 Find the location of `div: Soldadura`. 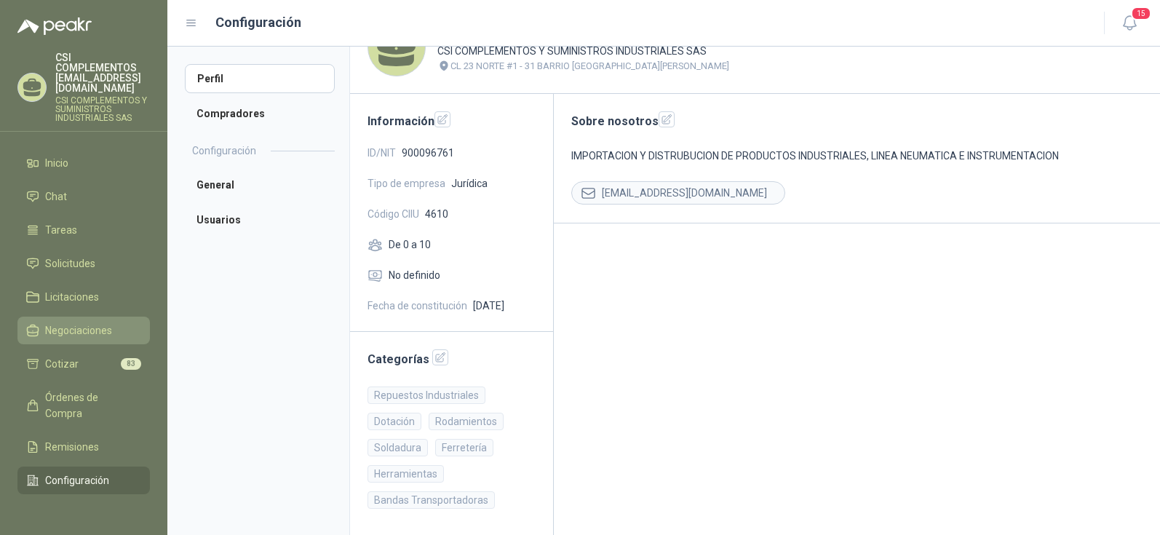

div: Soldadura is located at coordinates (397, 448).